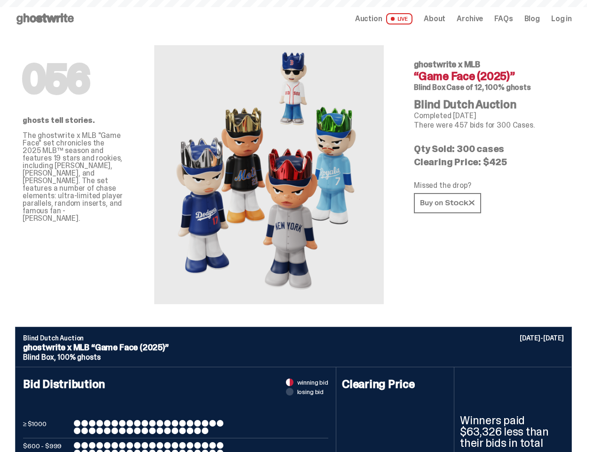 This screenshot has width=594, height=452. I want to click on span: LIVE, so click(400, 19).